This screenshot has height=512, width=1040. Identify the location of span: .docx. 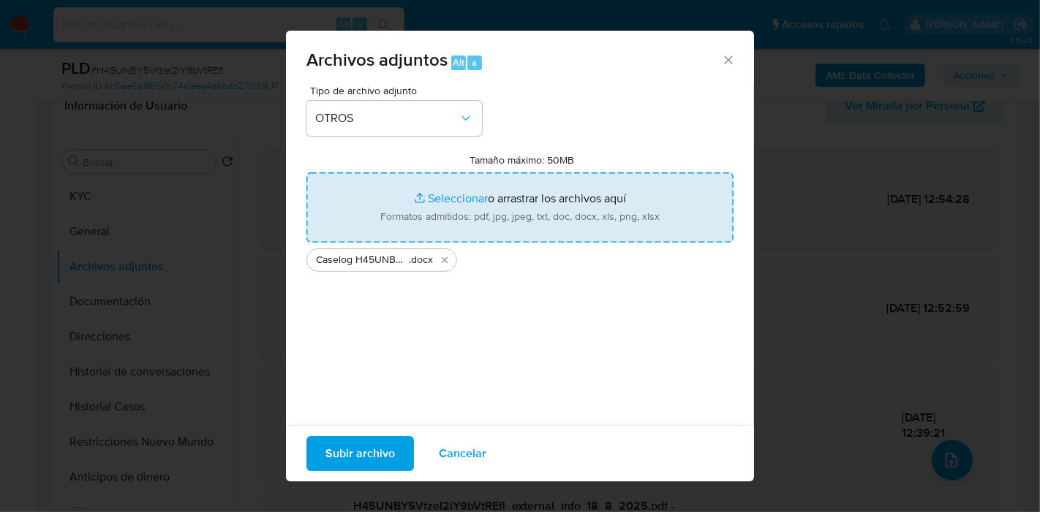
(420, 260).